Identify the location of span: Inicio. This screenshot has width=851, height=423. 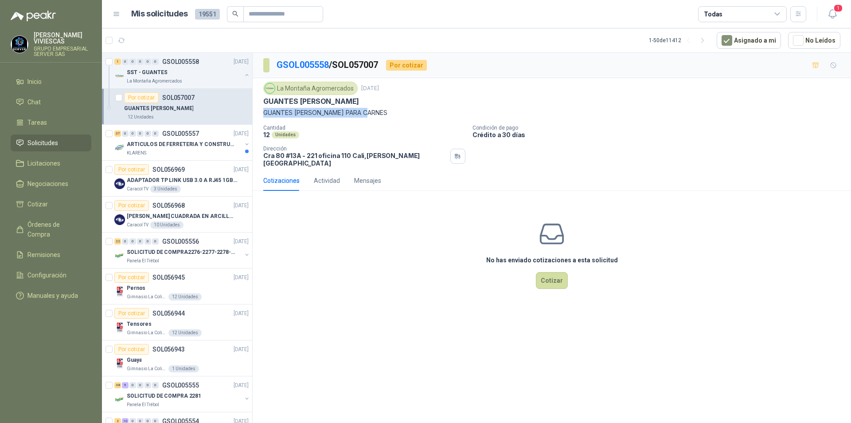
(35, 82).